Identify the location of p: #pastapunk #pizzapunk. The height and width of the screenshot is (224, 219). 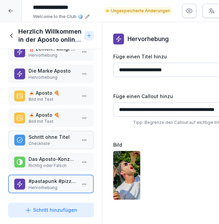
(52, 181).